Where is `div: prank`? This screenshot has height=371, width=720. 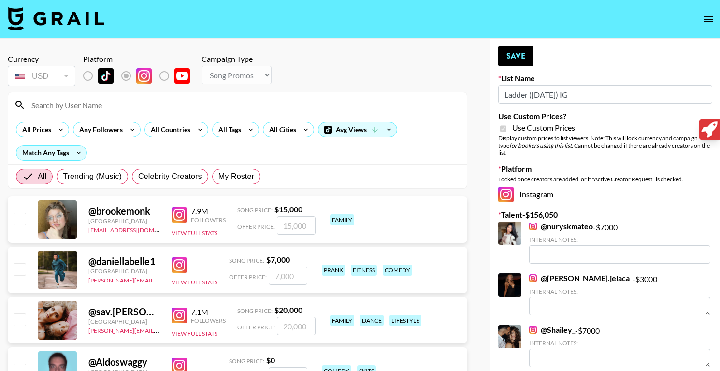 div: prank is located at coordinates (333, 270).